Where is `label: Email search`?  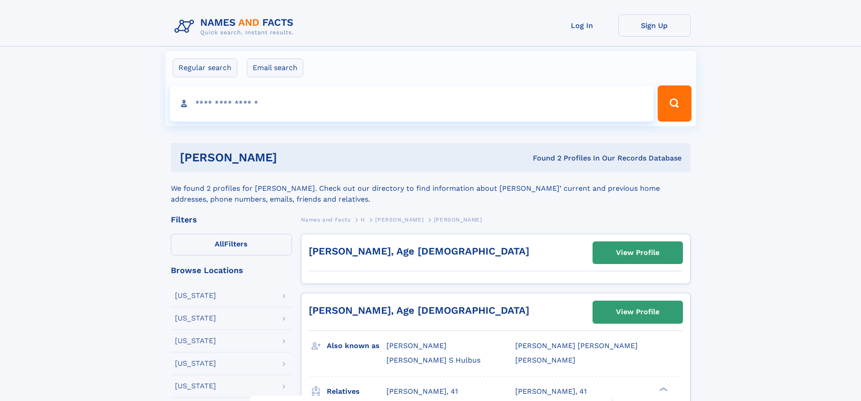 label: Email search is located at coordinates (275, 68).